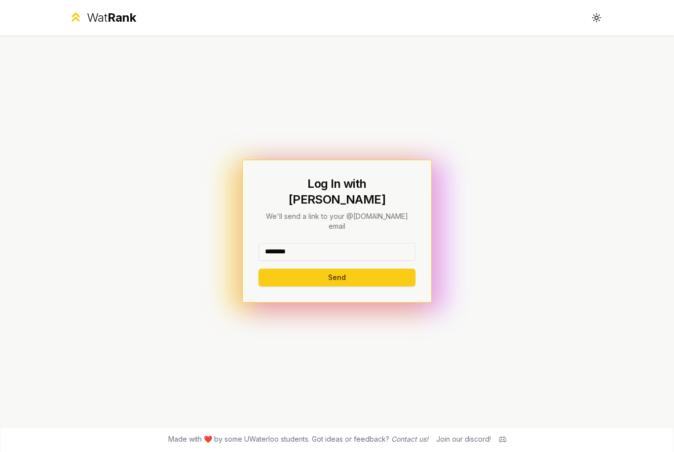 The image size is (674, 452). Describe the element at coordinates (122, 17) in the screenshot. I see `span: Rank` at that location.